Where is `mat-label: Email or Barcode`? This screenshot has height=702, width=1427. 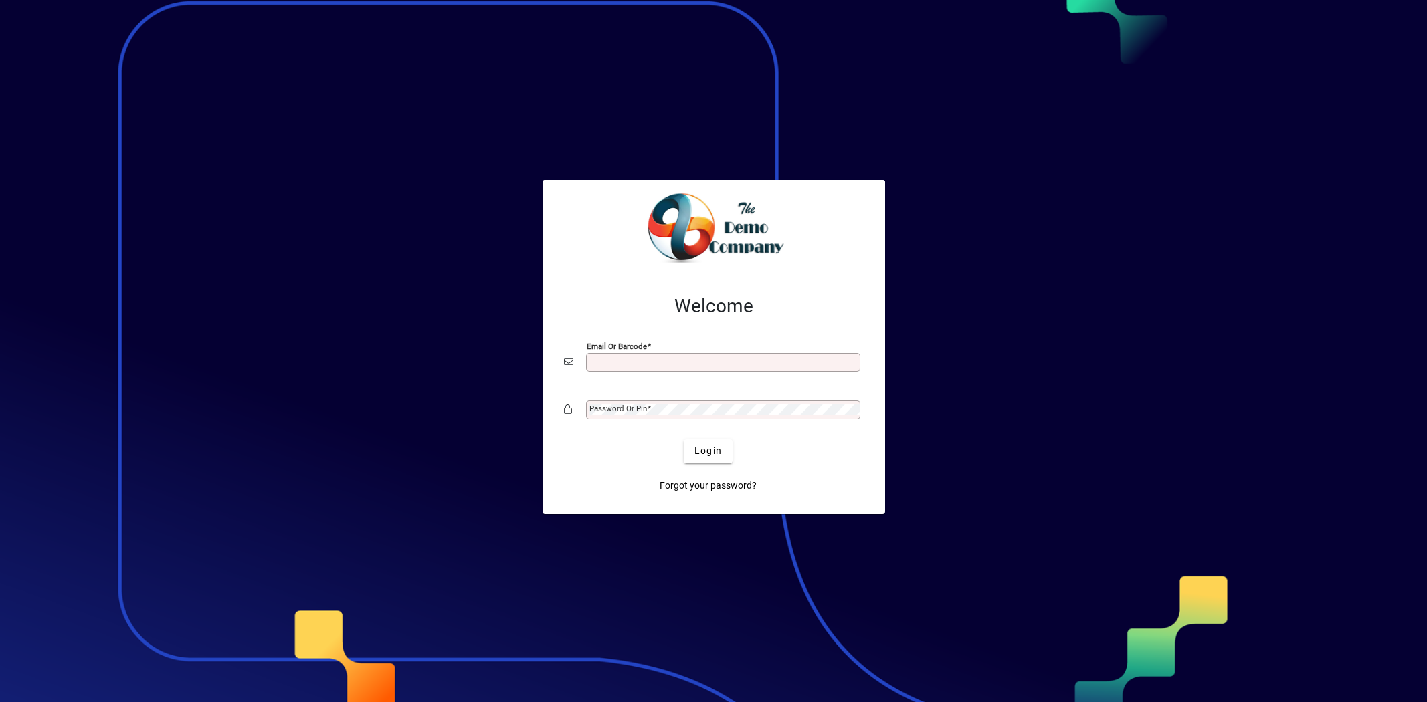 mat-label: Email or Barcode is located at coordinates (617, 346).